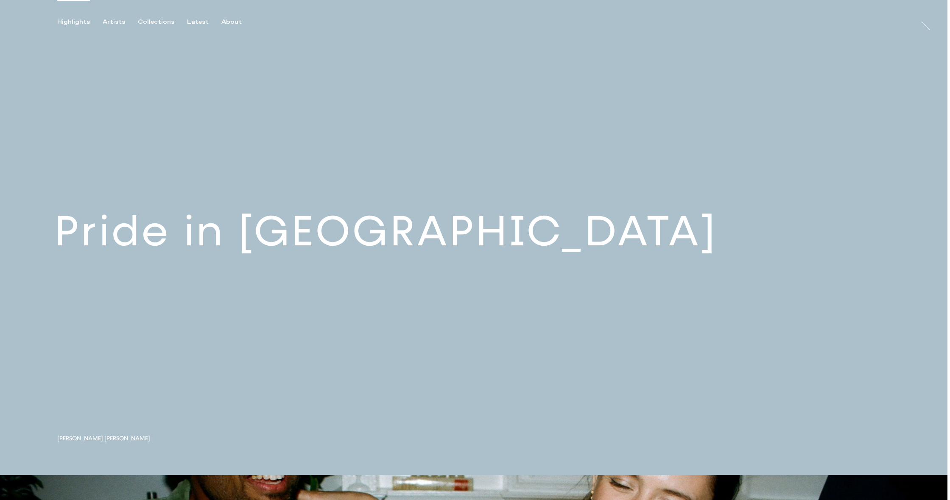 Image resolution: width=950 pixels, height=500 pixels. Describe the element at coordinates (80, 22) in the screenshot. I see `button: Highlights` at that location.